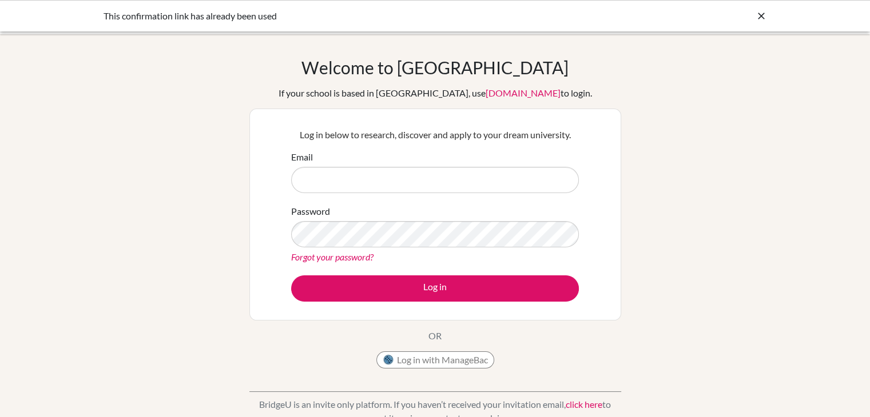 The image size is (870, 417). I want to click on button: Log in with ManageBac, so click(435, 360).